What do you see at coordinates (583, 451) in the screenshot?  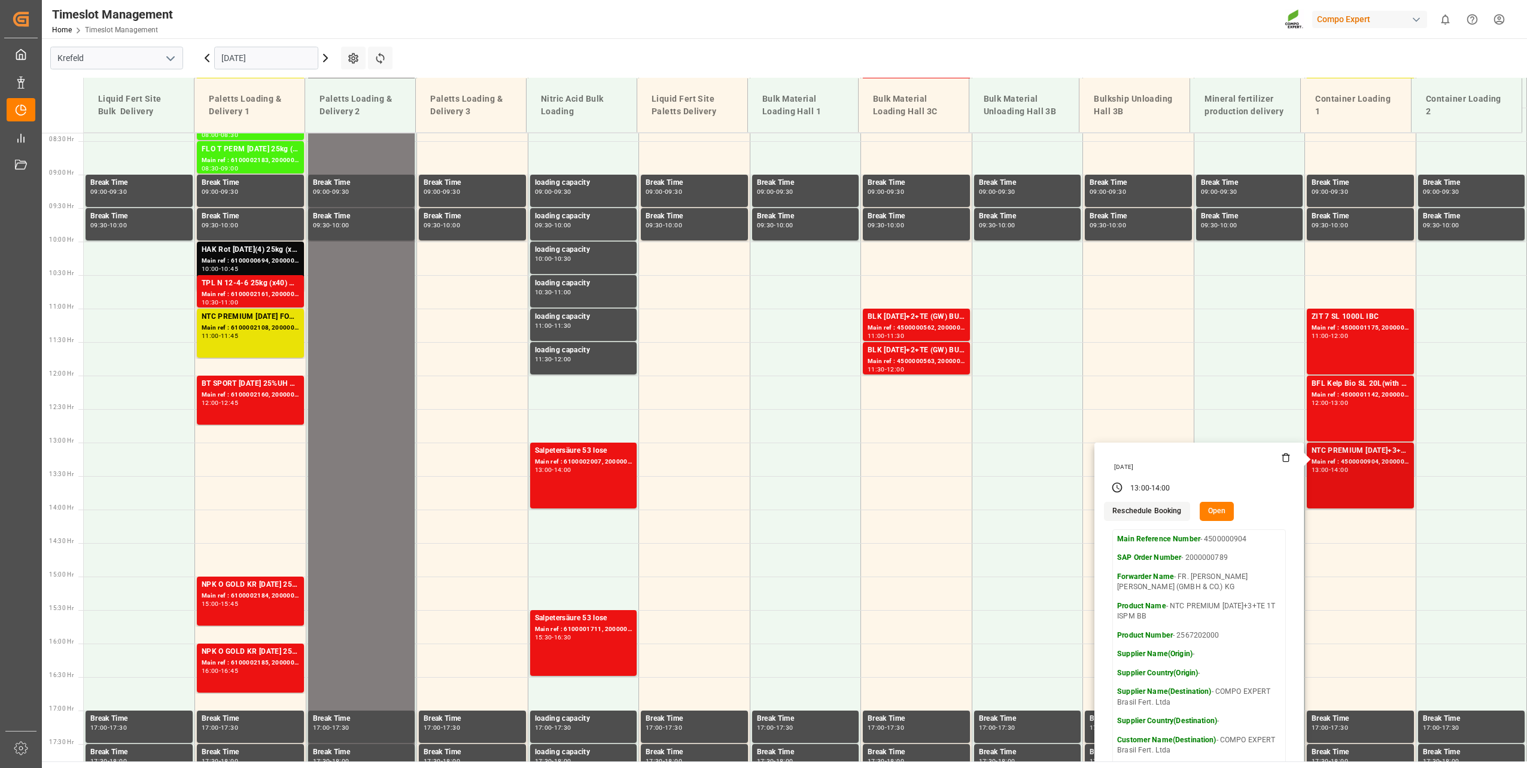 I see `div: Salpetersäure 53 lose` at bounding box center [583, 451].